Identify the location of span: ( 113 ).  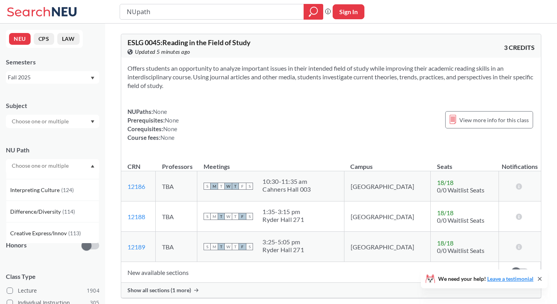
(75, 233).